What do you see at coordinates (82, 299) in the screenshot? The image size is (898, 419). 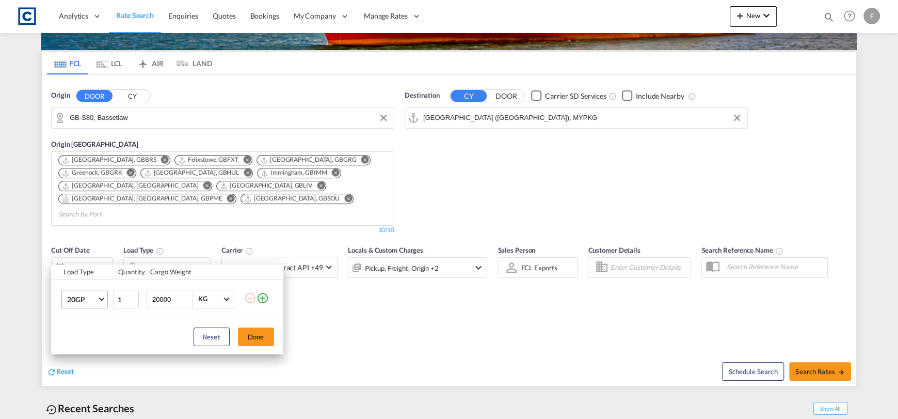 I see `span: 20GP` at bounding box center [82, 299].